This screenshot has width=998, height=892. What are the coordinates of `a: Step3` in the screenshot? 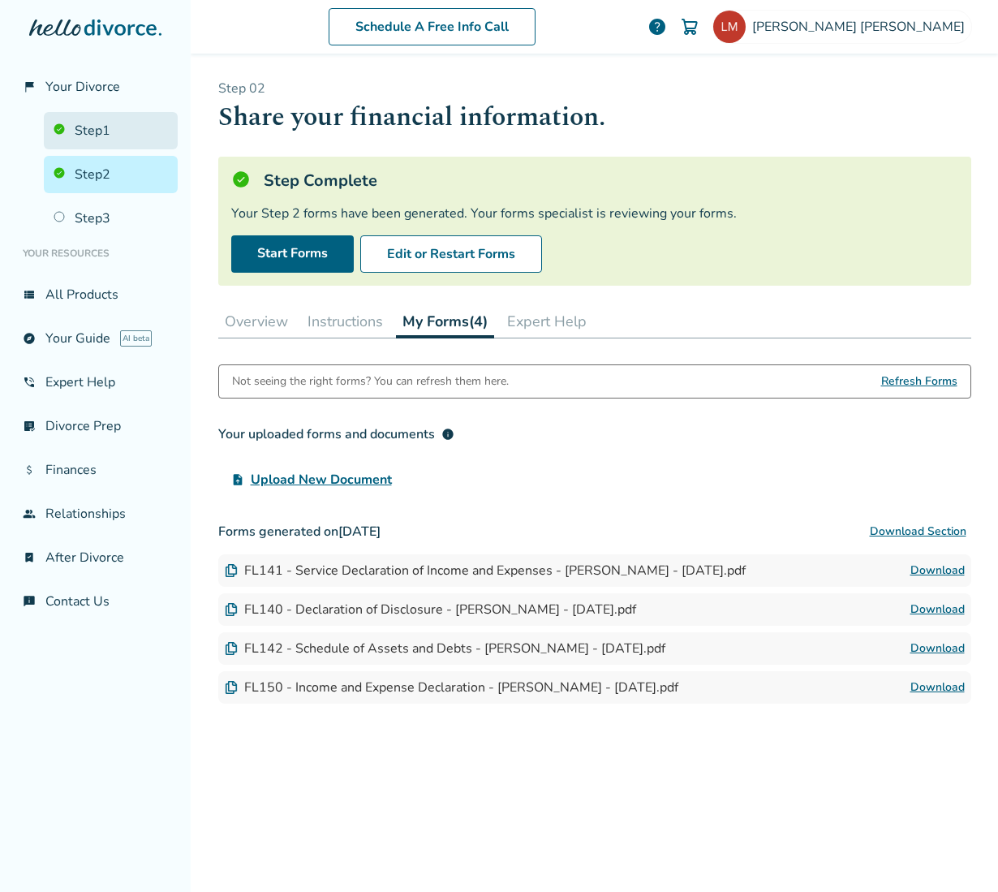 It's located at (110, 218).